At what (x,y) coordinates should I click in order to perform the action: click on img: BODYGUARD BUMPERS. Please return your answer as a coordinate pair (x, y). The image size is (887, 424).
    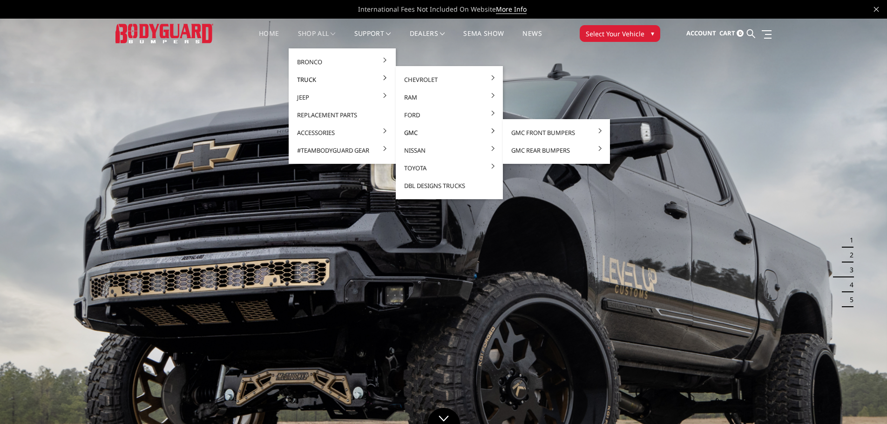
    Looking at the image, I should click on (164, 33).